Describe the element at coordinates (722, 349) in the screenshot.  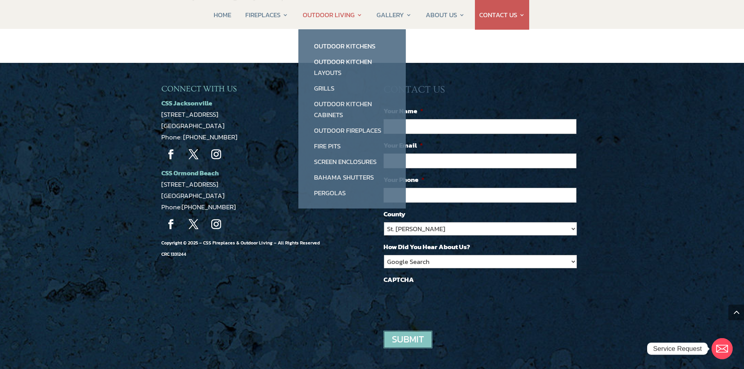
I see `a: Email` at that location.